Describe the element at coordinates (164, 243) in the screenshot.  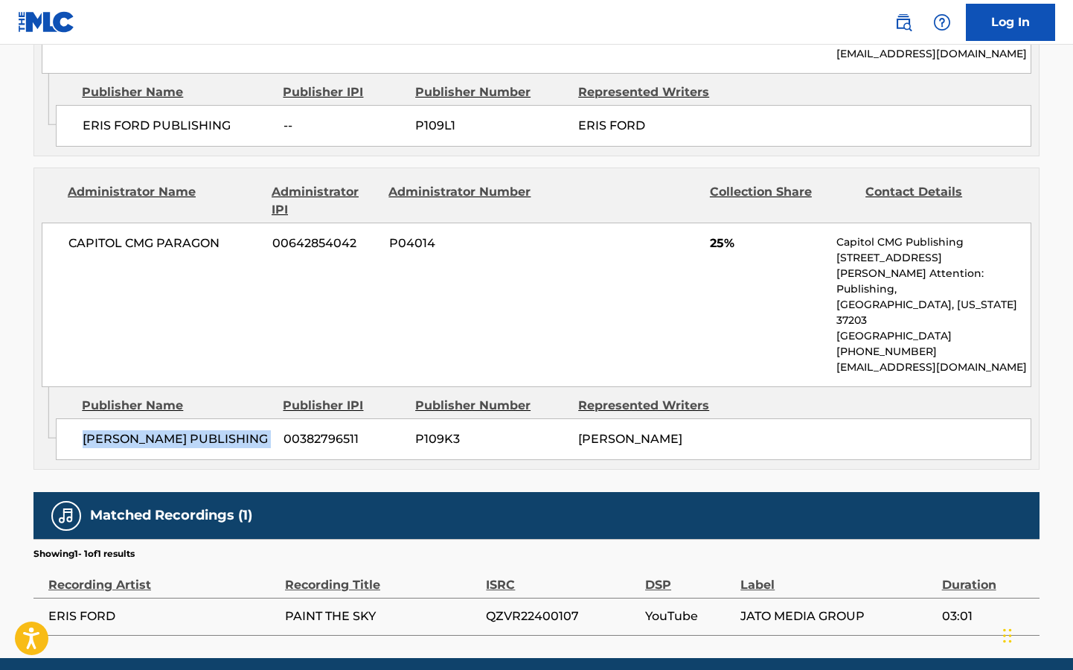
I see `span: CAPITOL CMG PARAGON` at that location.